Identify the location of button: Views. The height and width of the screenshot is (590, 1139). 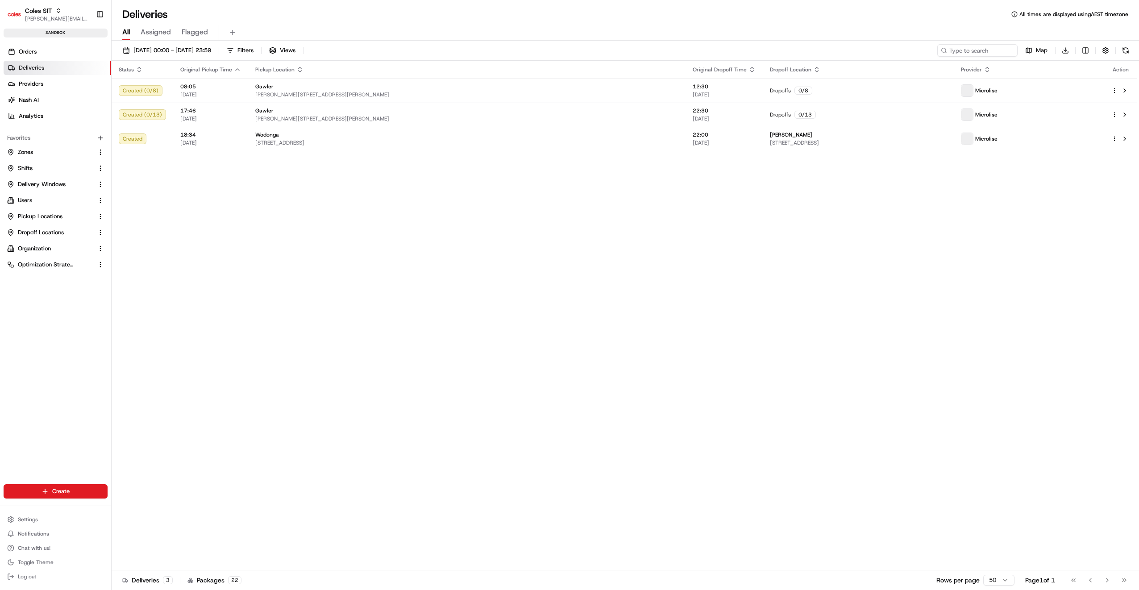
(282, 50).